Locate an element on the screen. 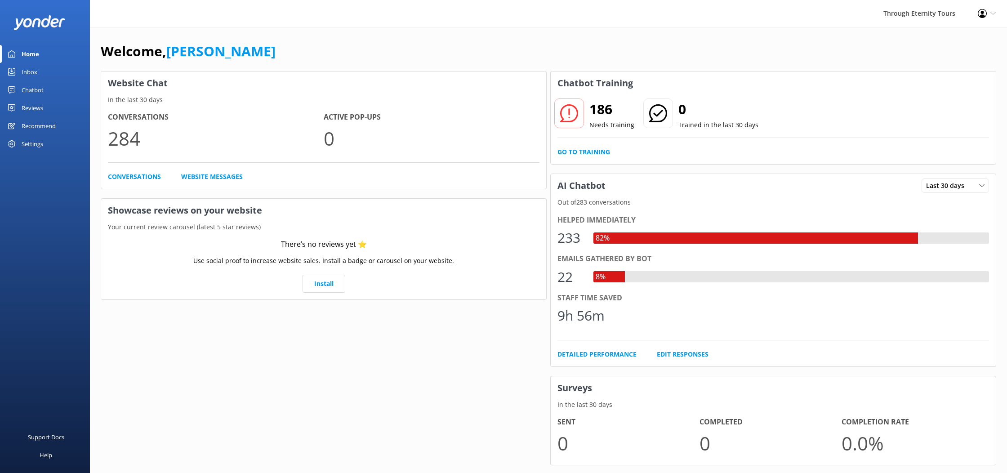 Image resolution: width=1007 pixels, height=473 pixels. h2: 0 is located at coordinates (718, 109).